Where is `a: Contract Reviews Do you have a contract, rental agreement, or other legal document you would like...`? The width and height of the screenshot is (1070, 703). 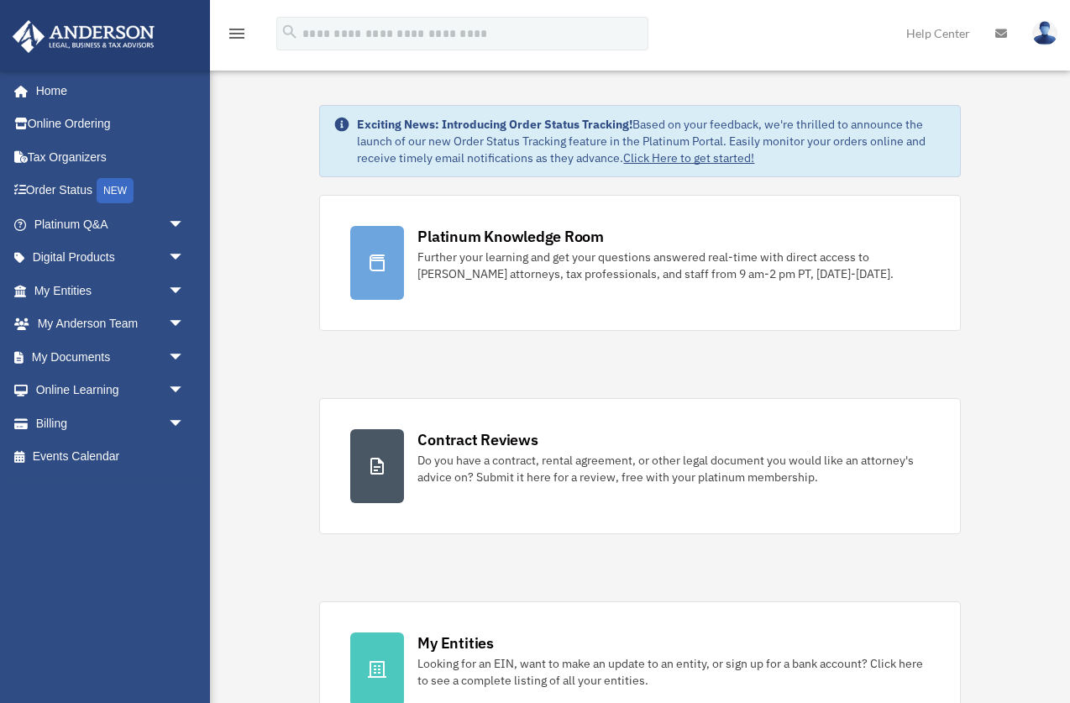
a: Contract Reviews Do you have a contract, rental agreement, or other legal document you would like... is located at coordinates (639, 466).